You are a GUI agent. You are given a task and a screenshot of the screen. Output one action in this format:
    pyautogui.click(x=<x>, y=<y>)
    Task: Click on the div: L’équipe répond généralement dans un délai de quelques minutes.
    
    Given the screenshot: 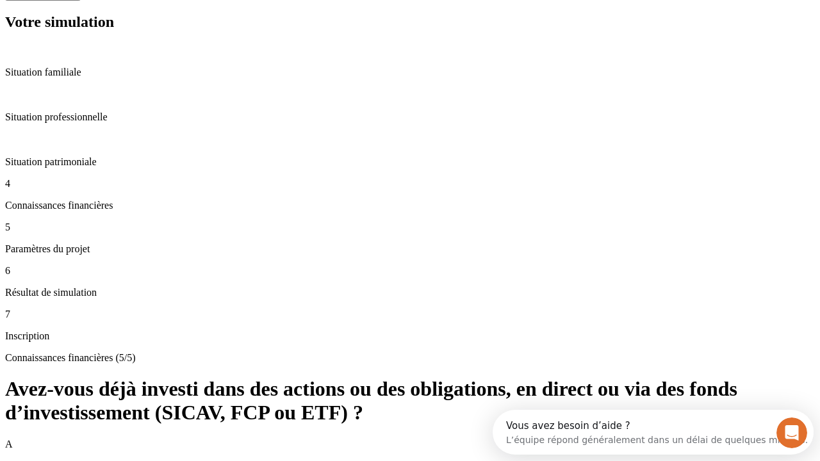 What is the action you would take?
    pyautogui.click(x=164, y=28)
    